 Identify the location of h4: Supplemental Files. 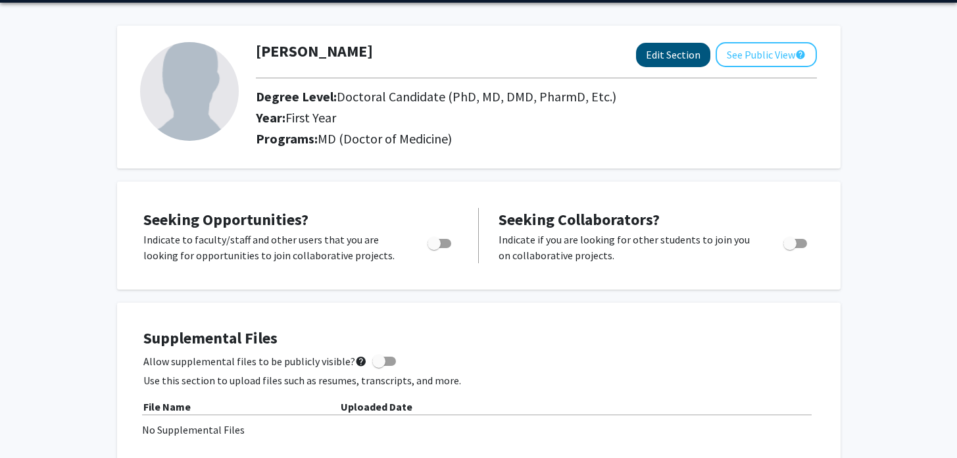
(479, 338).